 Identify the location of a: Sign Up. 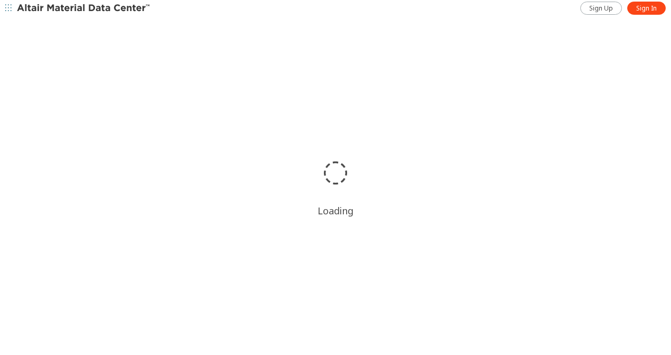
(601, 8).